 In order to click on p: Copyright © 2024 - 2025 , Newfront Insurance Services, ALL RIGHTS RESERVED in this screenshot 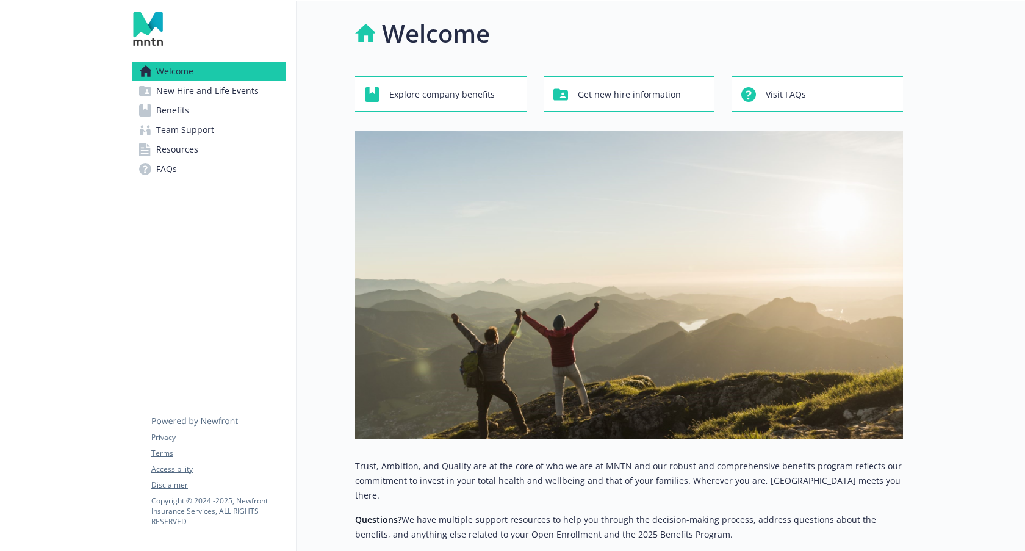, I will do `click(218, 511)`.